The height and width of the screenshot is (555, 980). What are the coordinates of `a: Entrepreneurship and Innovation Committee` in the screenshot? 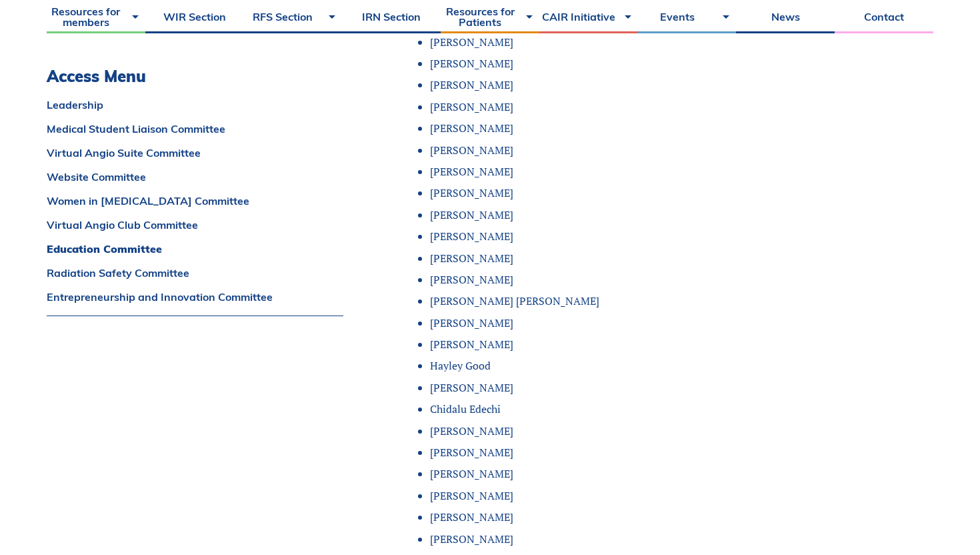 It's located at (195, 297).